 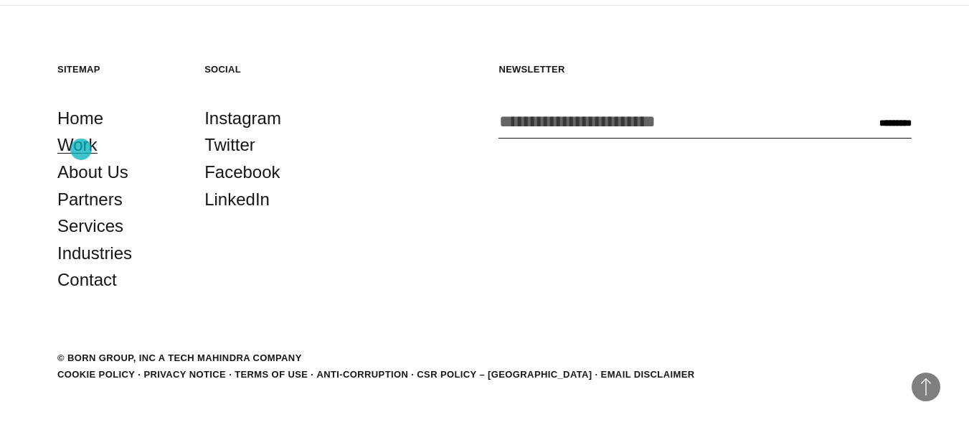 I want to click on a: Work, so click(x=77, y=145).